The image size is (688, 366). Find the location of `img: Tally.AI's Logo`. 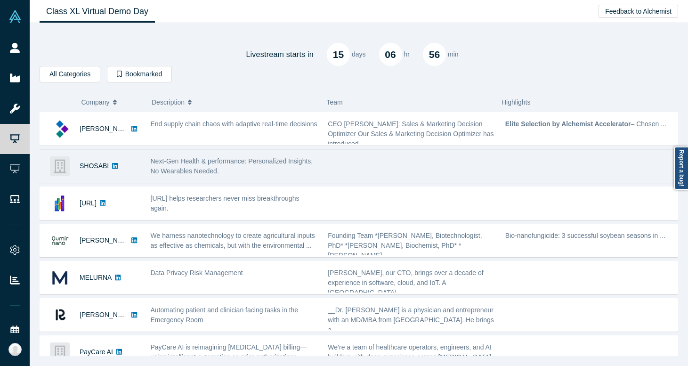

img: Tally.AI's Logo is located at coordinates (60, 203).